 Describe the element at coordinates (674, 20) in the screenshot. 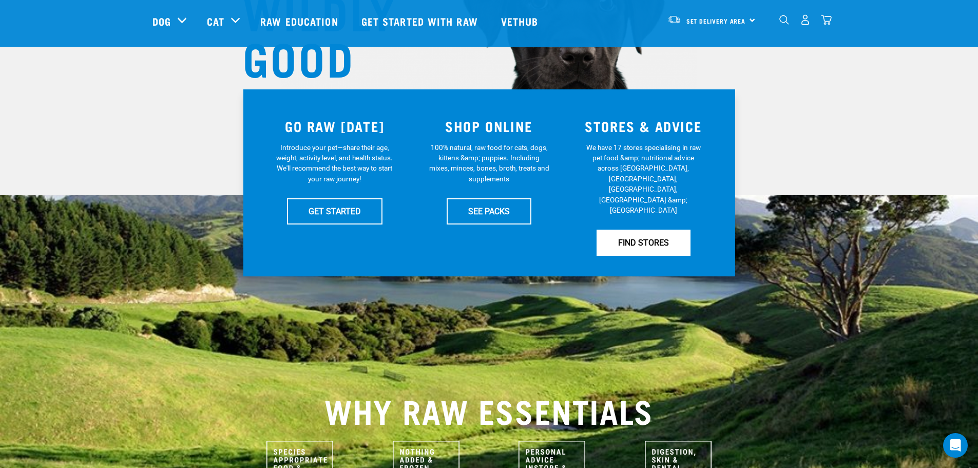

I see `img: van-moving.png` at that location.